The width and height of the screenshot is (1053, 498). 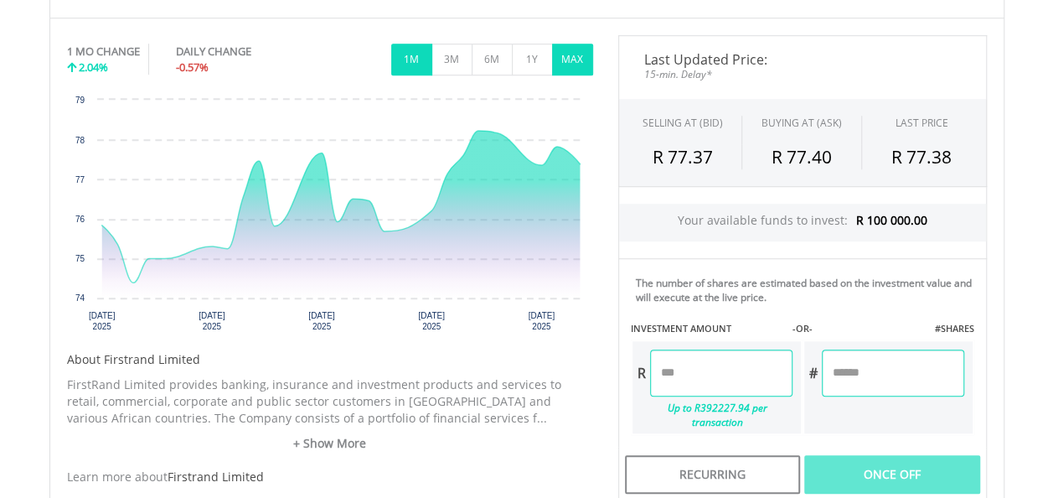 I want to click on div: LAST PRICE, so click(x=922, y=122).